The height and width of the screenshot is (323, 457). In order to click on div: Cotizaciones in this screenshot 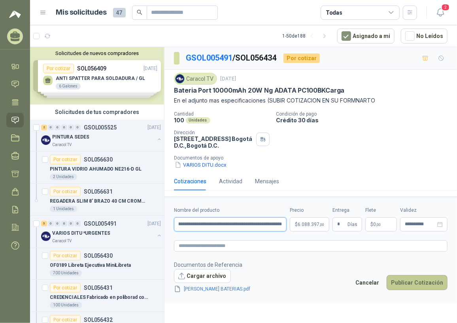, I will do `click(190, 181)`.